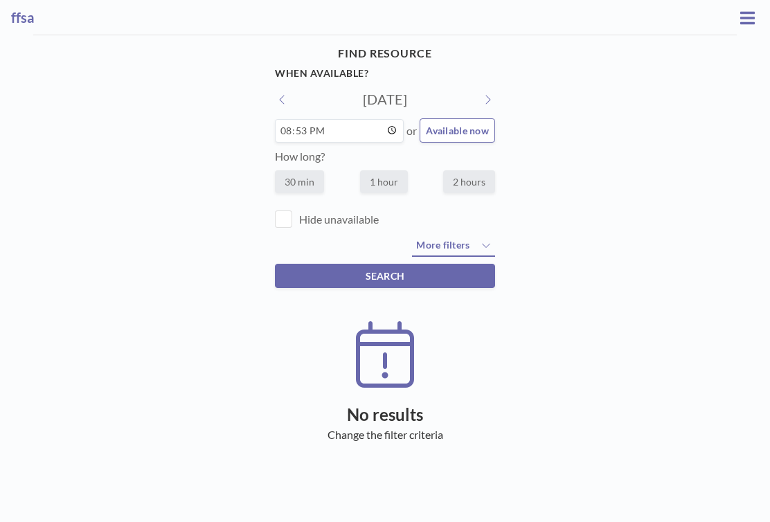 The width and height of the screenshot is (770, 522). What do you see at coordinates (339, 220) in the screenshot?
I see `label: Hide unavailable` at bounding box center [339, 220].